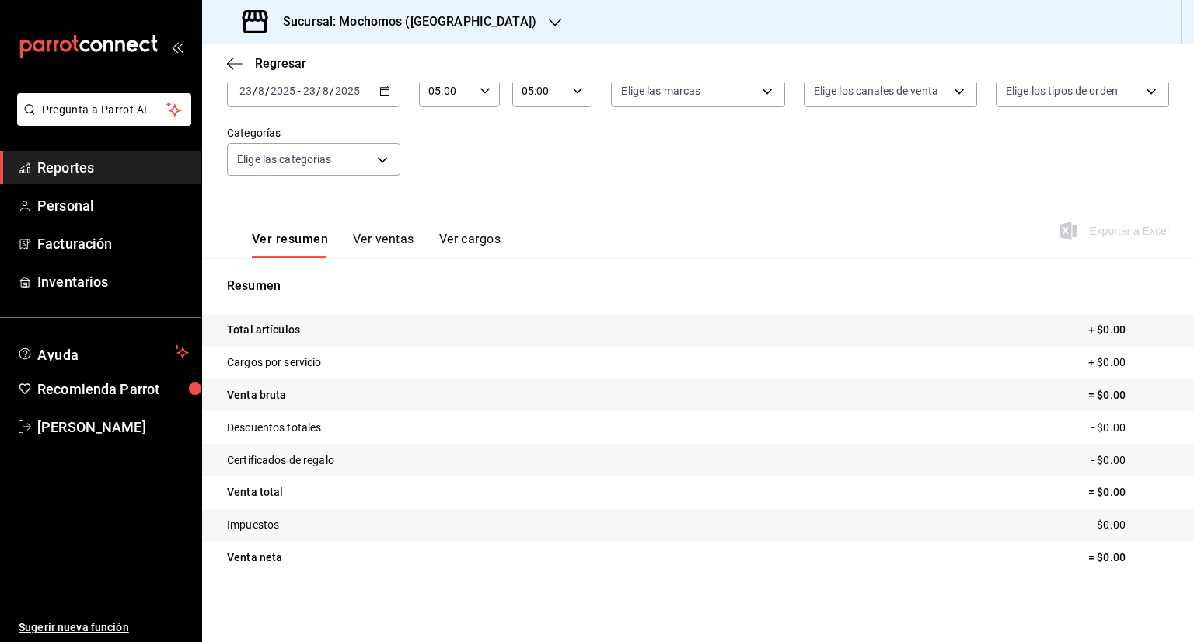  Describe the element at coordinates (274, 362) in the screenshot. I see `p: Cargos por servicio` at that location.